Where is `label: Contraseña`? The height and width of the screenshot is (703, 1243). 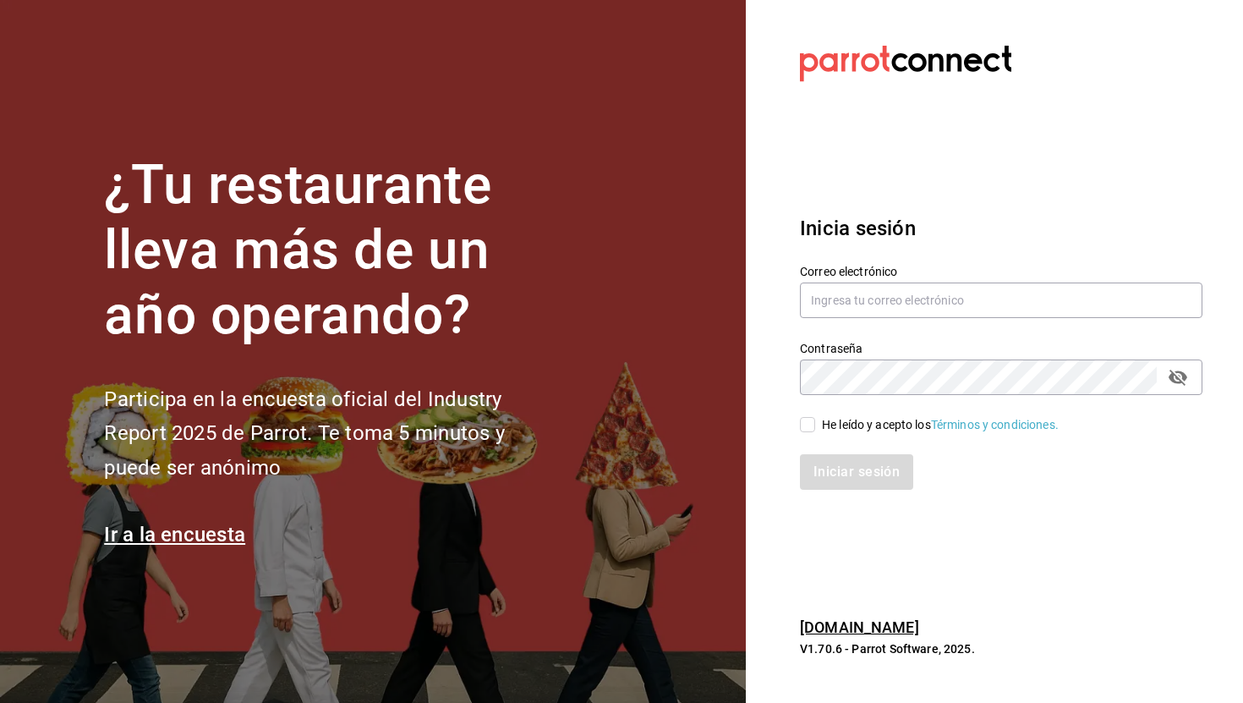 label: Contraseña is located at coordinates (1002, 349).